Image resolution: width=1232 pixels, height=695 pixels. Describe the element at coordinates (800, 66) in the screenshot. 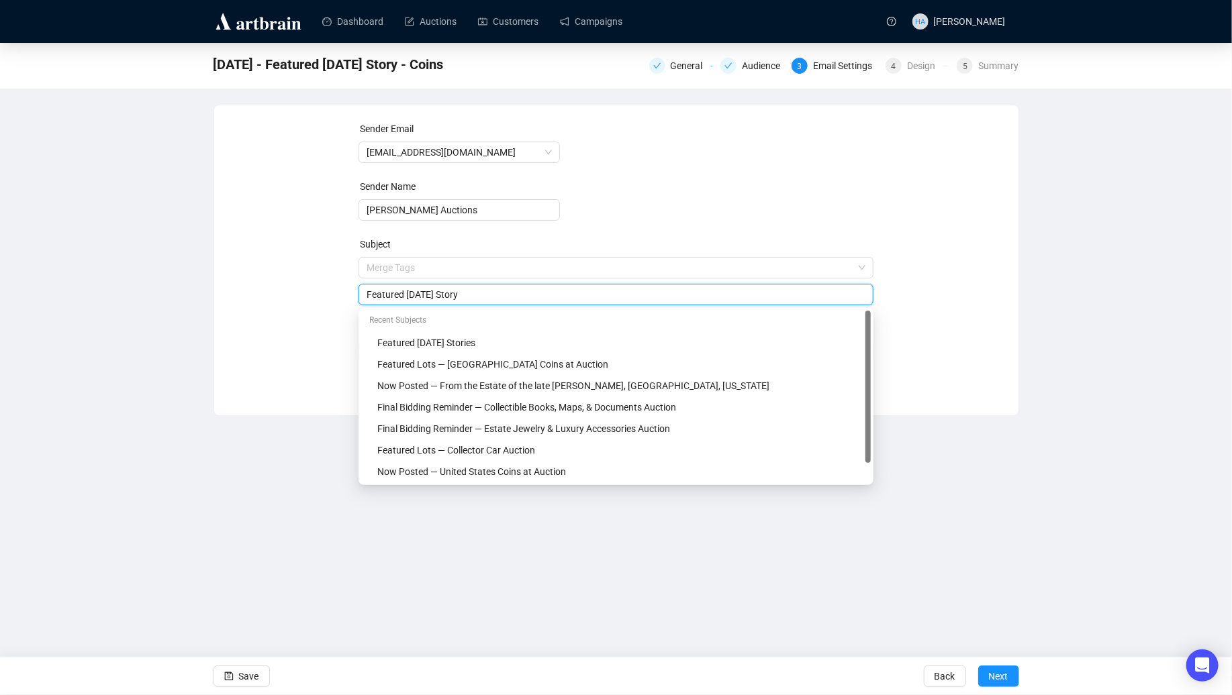

I see `span: 3` at that location.